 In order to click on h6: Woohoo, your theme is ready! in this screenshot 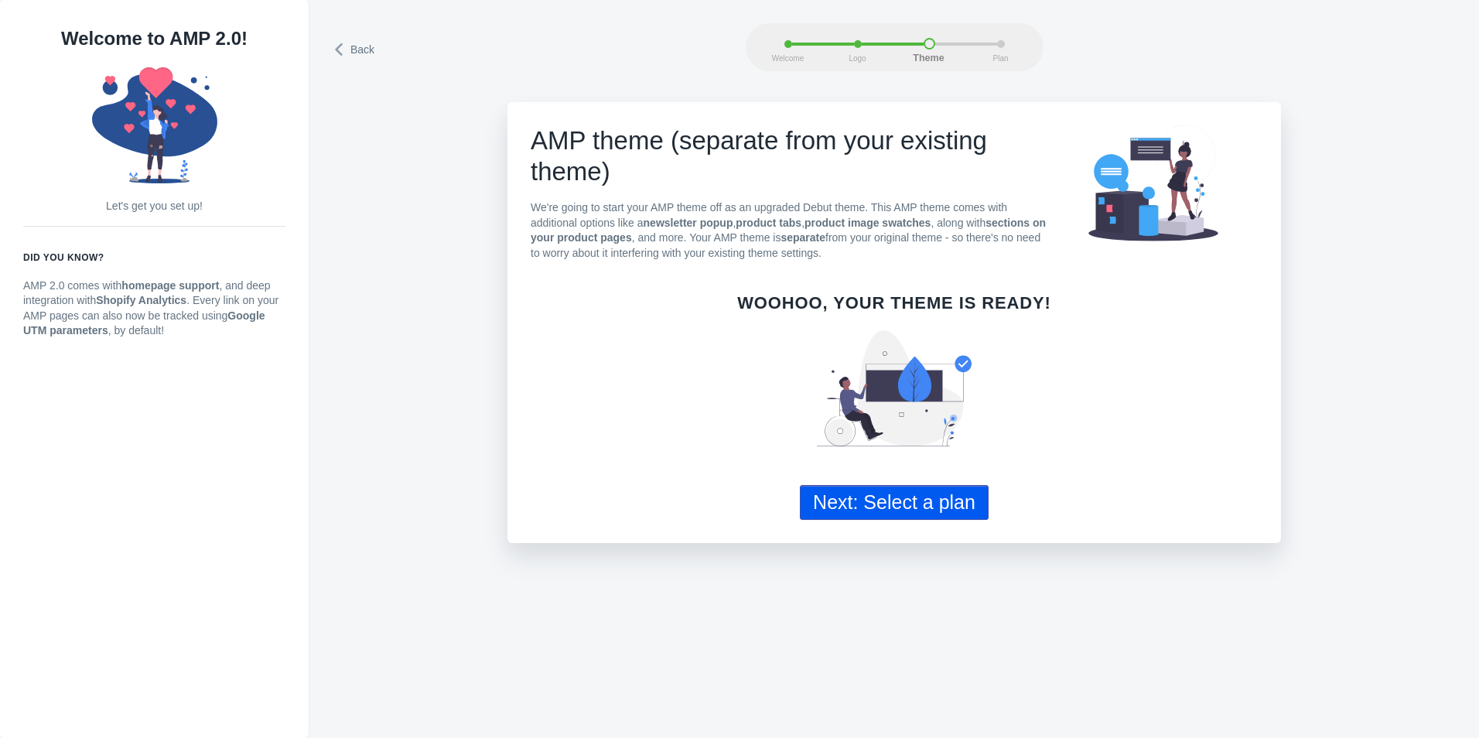, I will do `click(894, 303)`.